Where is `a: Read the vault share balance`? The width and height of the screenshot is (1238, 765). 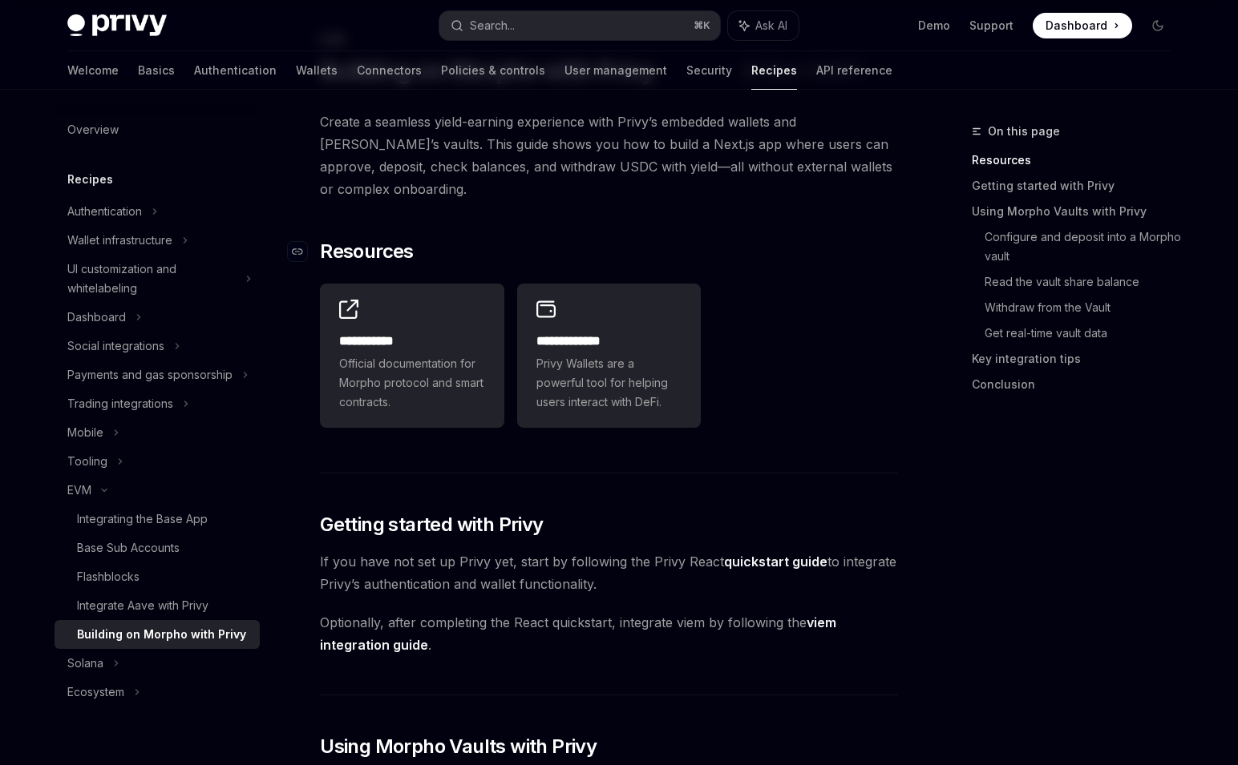
a: Read the vault share balance is located at coordinates (1084, 282).